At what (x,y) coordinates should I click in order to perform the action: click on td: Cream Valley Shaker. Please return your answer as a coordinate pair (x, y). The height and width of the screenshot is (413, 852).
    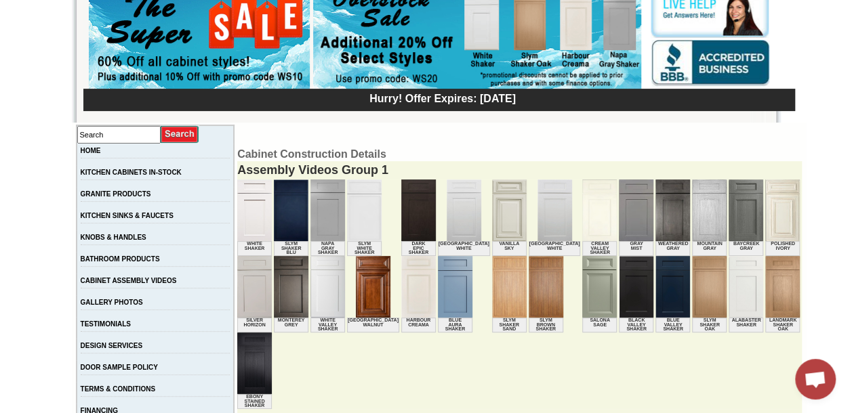
    Looking at the image, I should click on (599, 249).